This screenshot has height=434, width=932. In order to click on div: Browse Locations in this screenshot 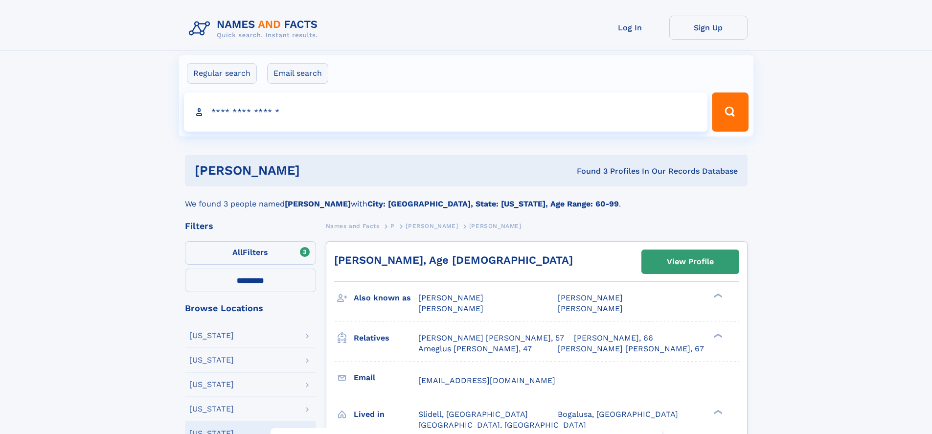, I will do `click(251, 308)`.